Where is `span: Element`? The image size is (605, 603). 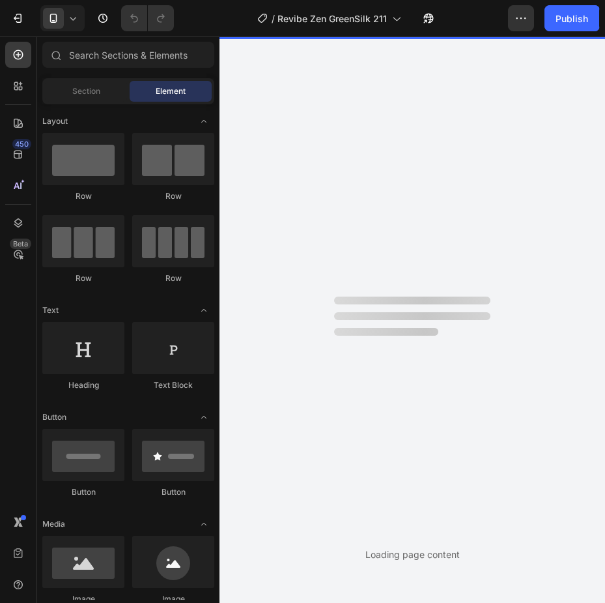 span: Element is located at coordinates (171, 91).